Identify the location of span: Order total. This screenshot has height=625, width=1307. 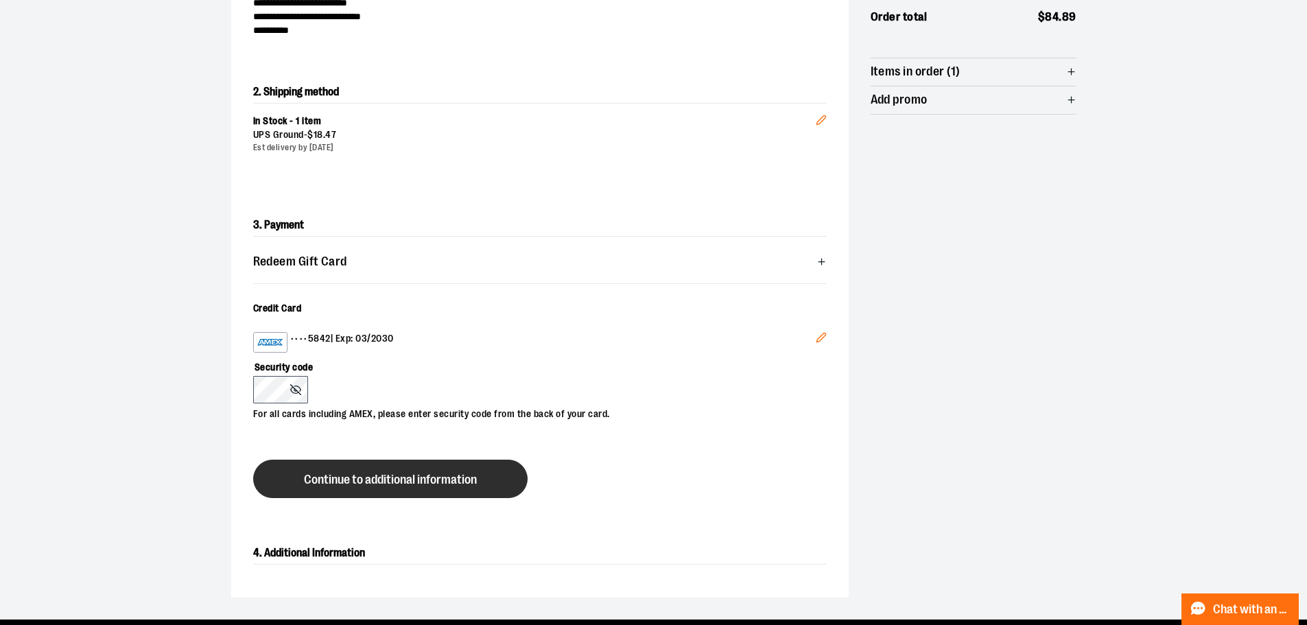
(899, 17).